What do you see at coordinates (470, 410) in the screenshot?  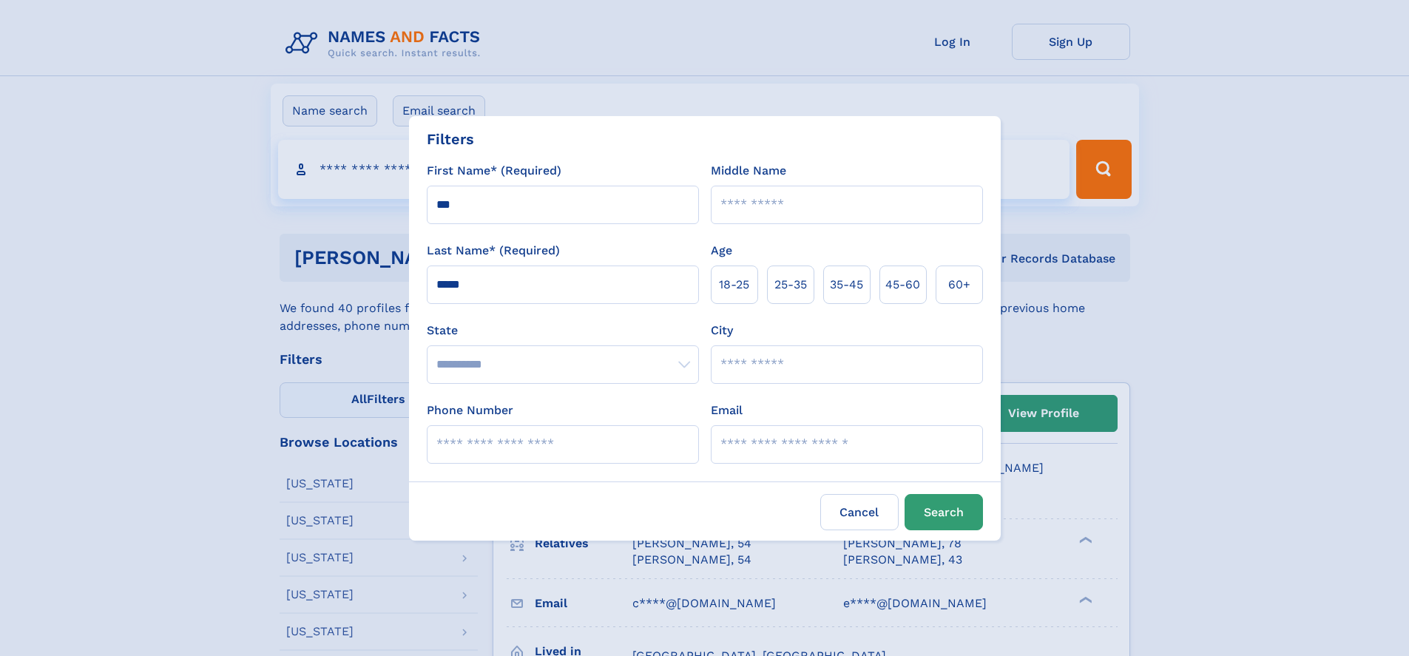 I see `label: Phone Number` at bounding box center [470, 410].